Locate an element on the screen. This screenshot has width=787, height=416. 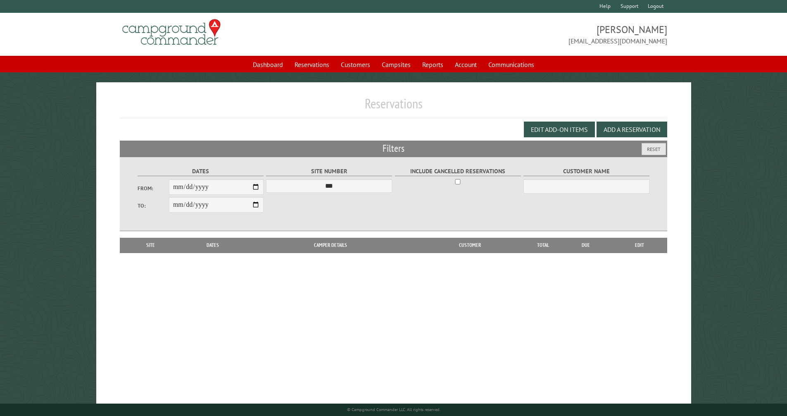
label: Include Cancelled Reservations is located at coordinates (458, 171).